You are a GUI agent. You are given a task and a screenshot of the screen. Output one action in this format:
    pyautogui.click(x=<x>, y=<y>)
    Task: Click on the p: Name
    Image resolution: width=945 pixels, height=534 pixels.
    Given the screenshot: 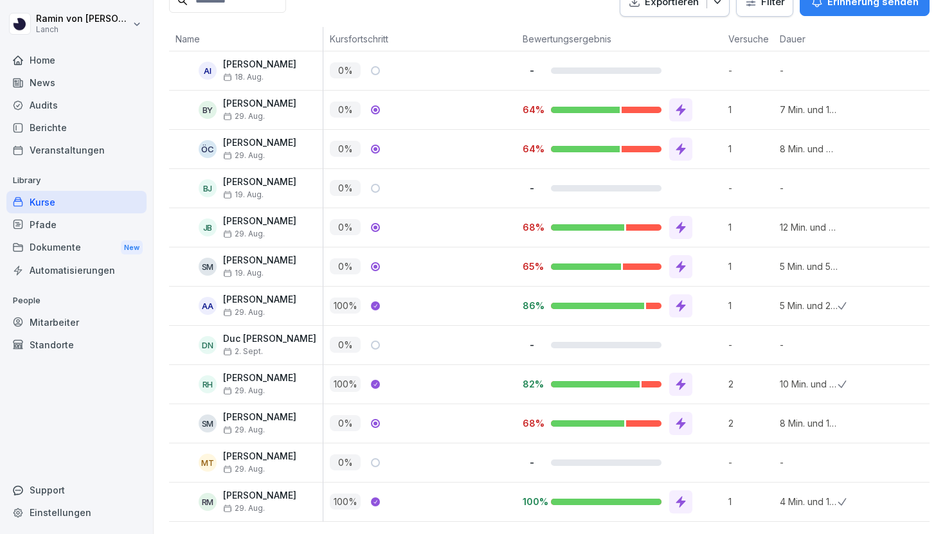 What is the action you would take?
    pyautogui.click(x=246, y=39)
    